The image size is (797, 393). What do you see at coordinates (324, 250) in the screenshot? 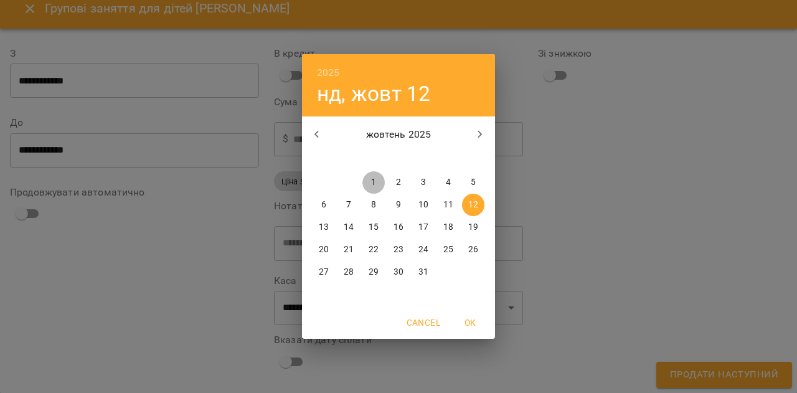
I see `button: 20` at bounding box center [324, 250].